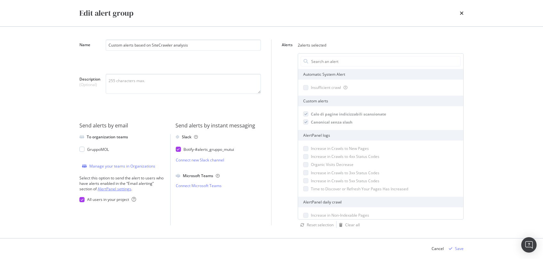 This screenshot has height=259, width=543. I want to click on div: Cancel, so click(438, 248).